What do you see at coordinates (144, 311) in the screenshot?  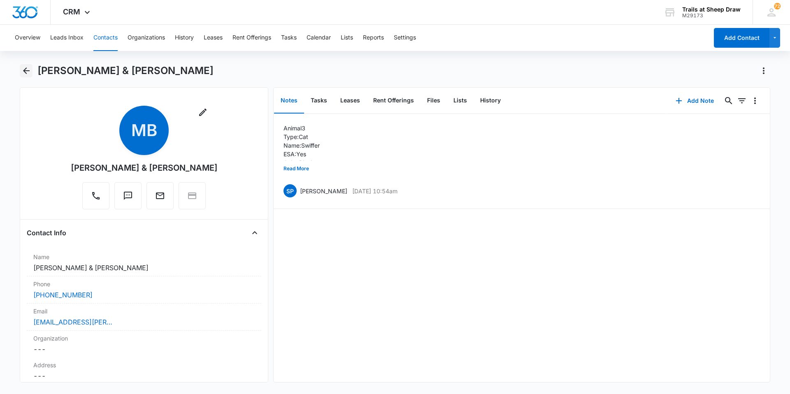 I see `label: Email` at bounding box center [144, 311].